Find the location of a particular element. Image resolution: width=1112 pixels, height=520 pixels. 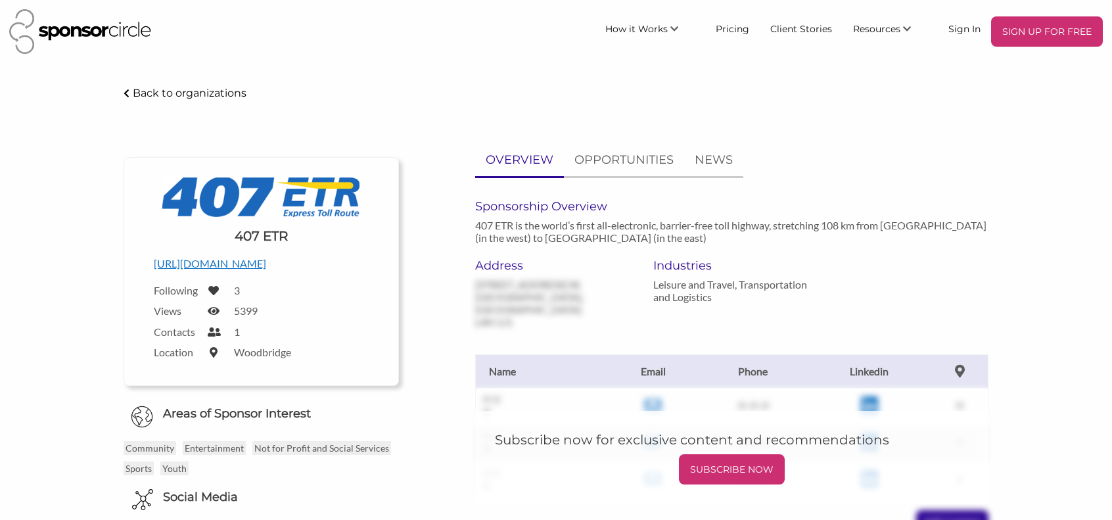

img: Globe Icon is located at coordinates (142, 417).